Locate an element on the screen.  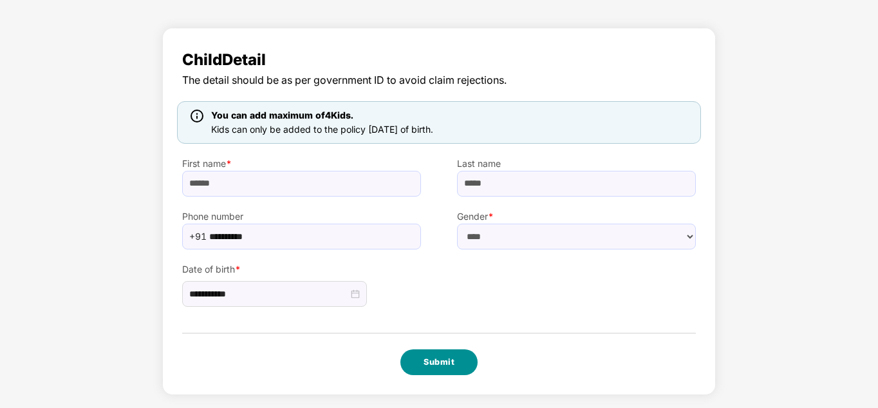
label: Phone number is located at coordinates (301, 216).